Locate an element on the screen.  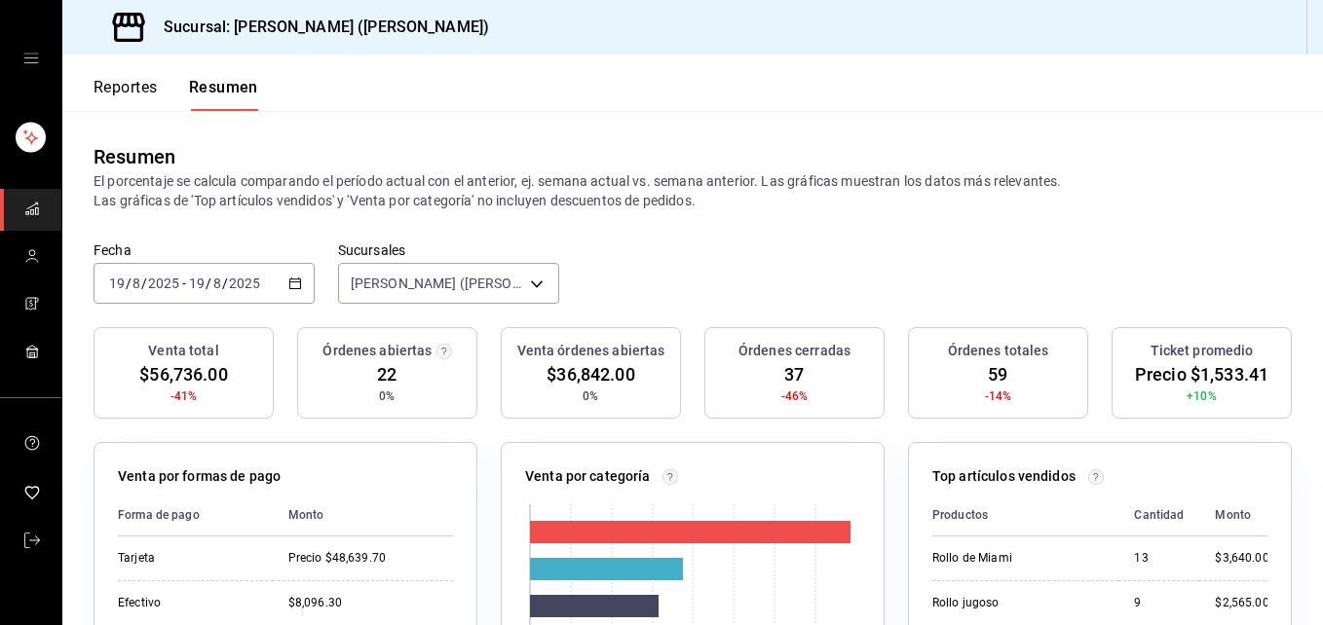
th: Productos is located at coordinates (1025, 515).